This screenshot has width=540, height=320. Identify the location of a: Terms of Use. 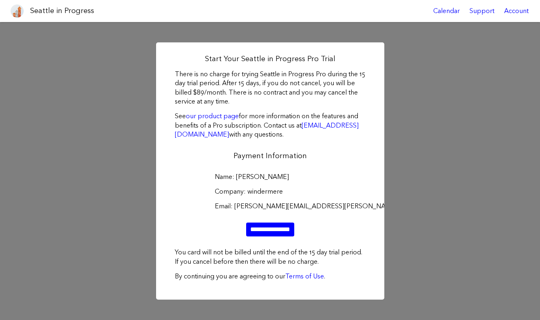
(304, 276).